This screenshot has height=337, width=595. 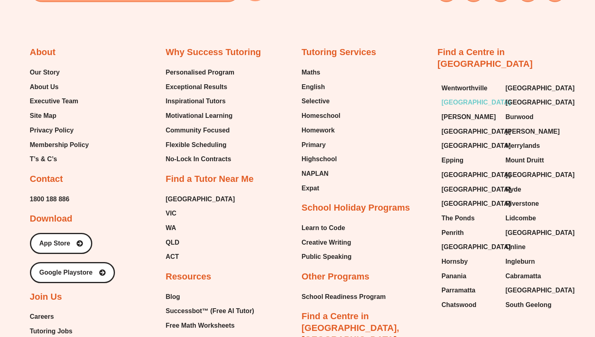 What do you see at coordinates (59, 159) in the screenshot?
I see `a: T’s & C’s` at bounding box center [59, 159].